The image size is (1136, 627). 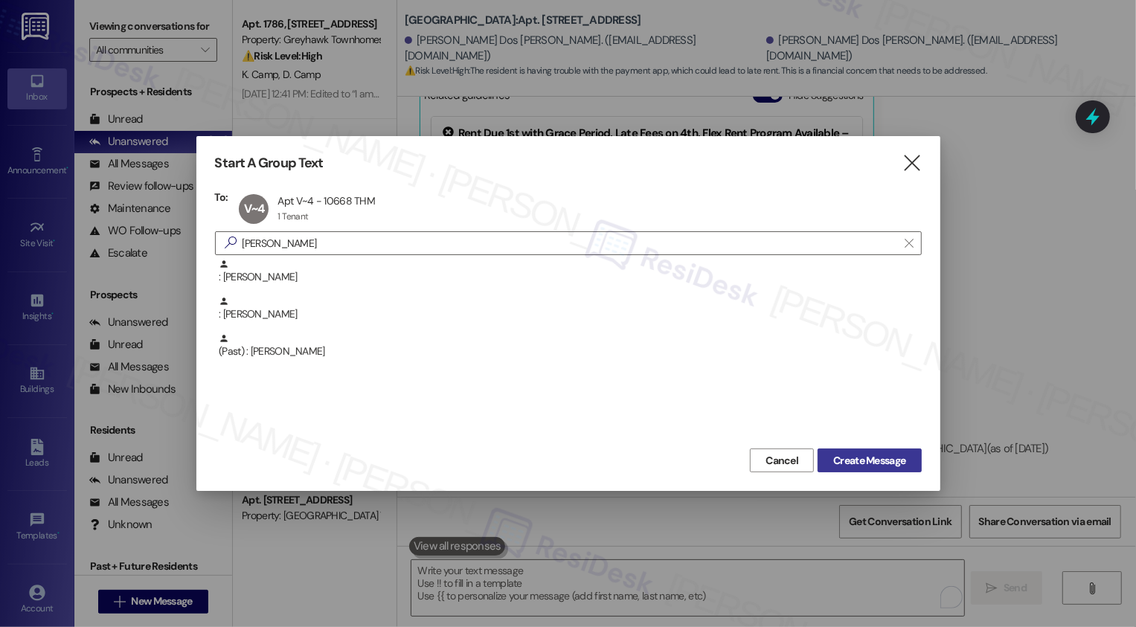 What do you see at coordinates (222, 197) in the screenshot?
I see `h3: To:` at bounding box center [222, 197].